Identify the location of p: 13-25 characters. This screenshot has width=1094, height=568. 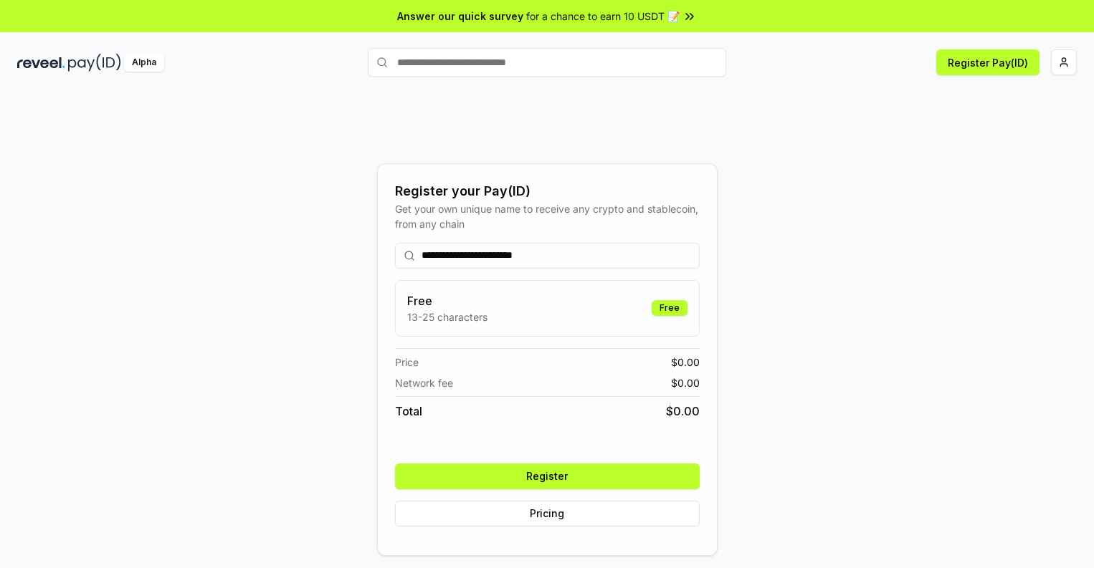
(447, 317).